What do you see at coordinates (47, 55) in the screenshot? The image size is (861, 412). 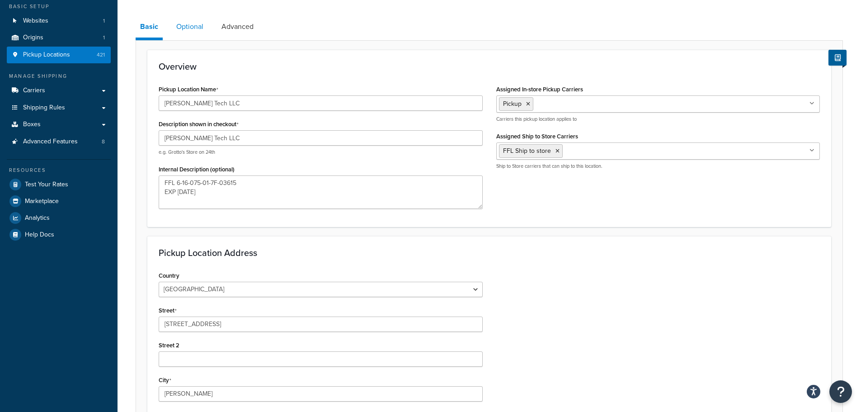 I see `span: Pickup Locations` at bounding box center [47, 55].